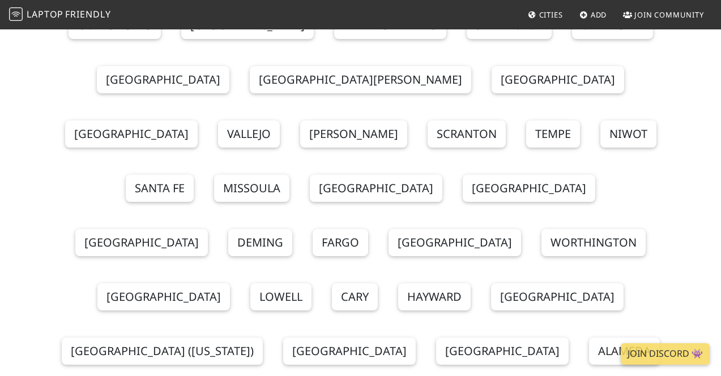 The height and width of the screenshot is (376, 721). What do you see at coordinates (88, 14) in the screenshot?
I see `span: Friendly` at bounding box center [88, 14].